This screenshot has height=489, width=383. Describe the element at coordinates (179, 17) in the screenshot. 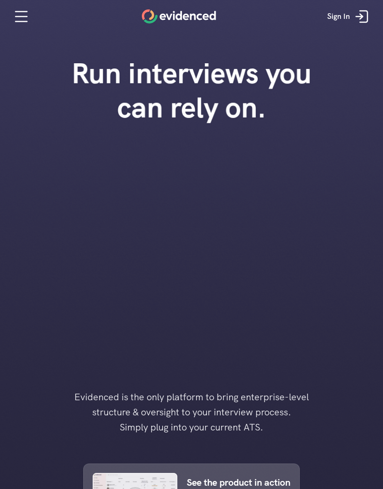

I see `a: Home` at that location.